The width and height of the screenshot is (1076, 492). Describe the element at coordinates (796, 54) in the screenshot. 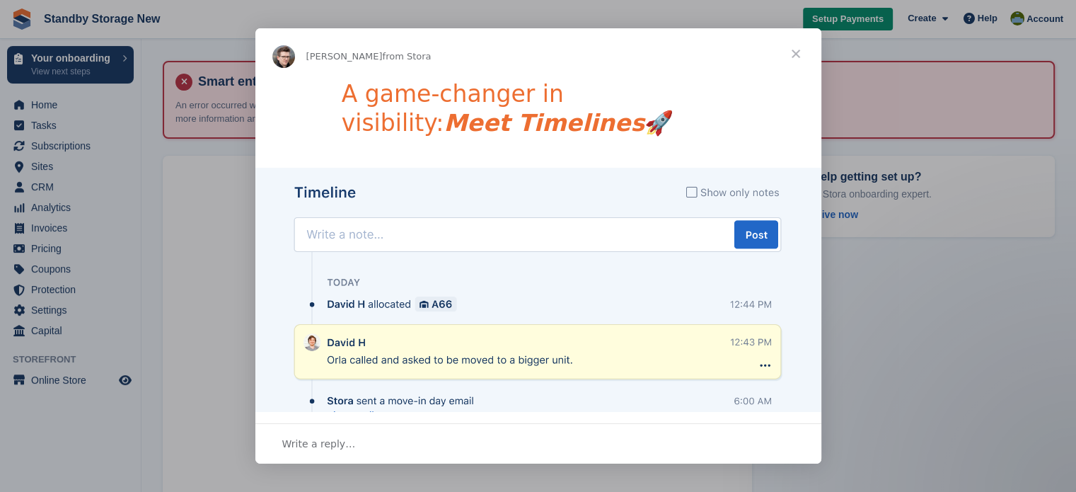

I see `span: Close` at that location.